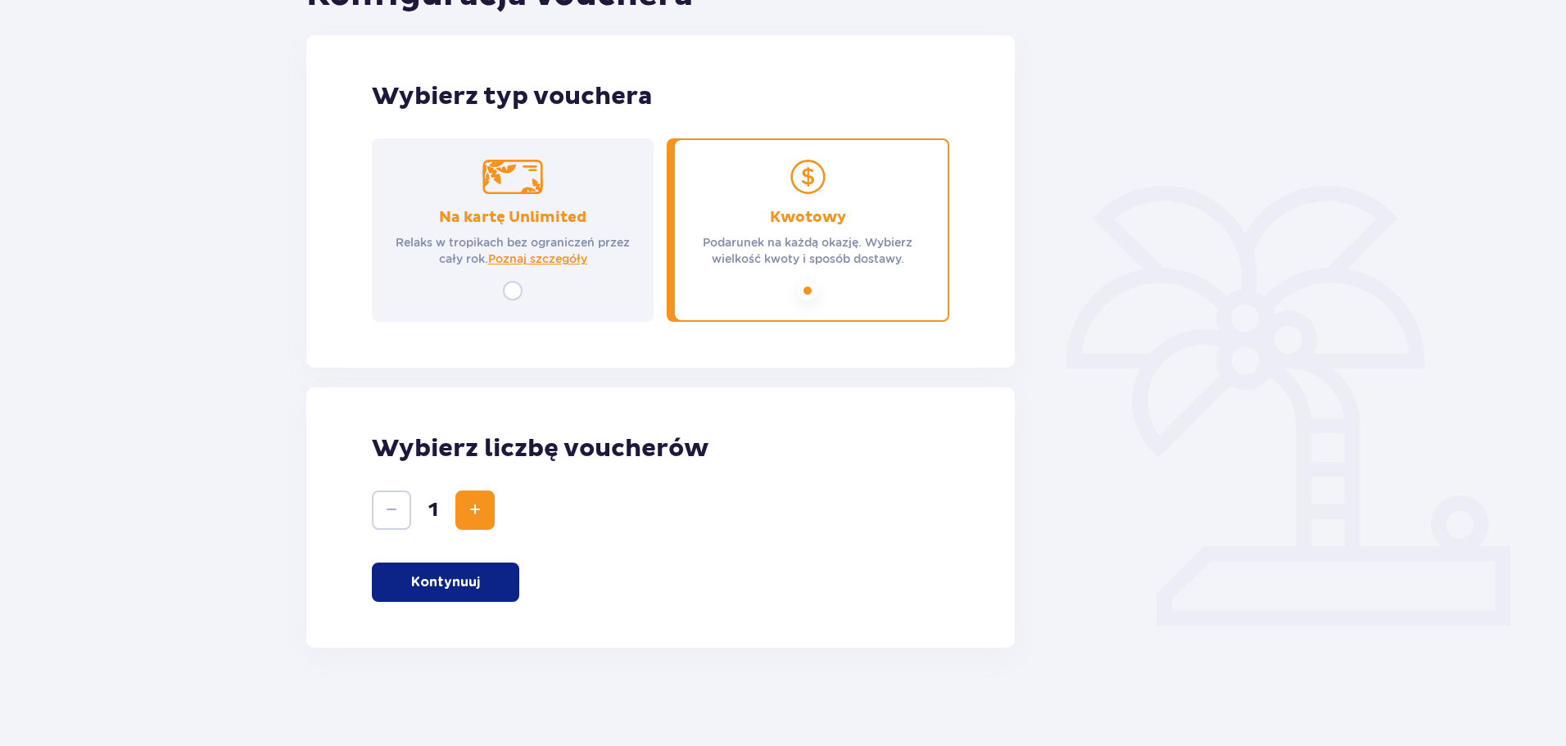  Describe the element at coordinates (537, 259) in the screenshot. I see `span: Poznaj szczegóły` at that location.